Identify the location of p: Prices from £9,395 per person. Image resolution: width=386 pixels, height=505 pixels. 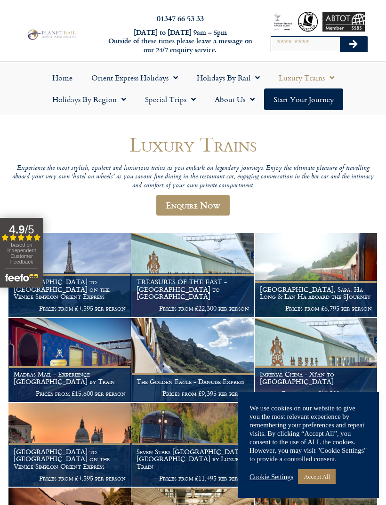
(193, 394).